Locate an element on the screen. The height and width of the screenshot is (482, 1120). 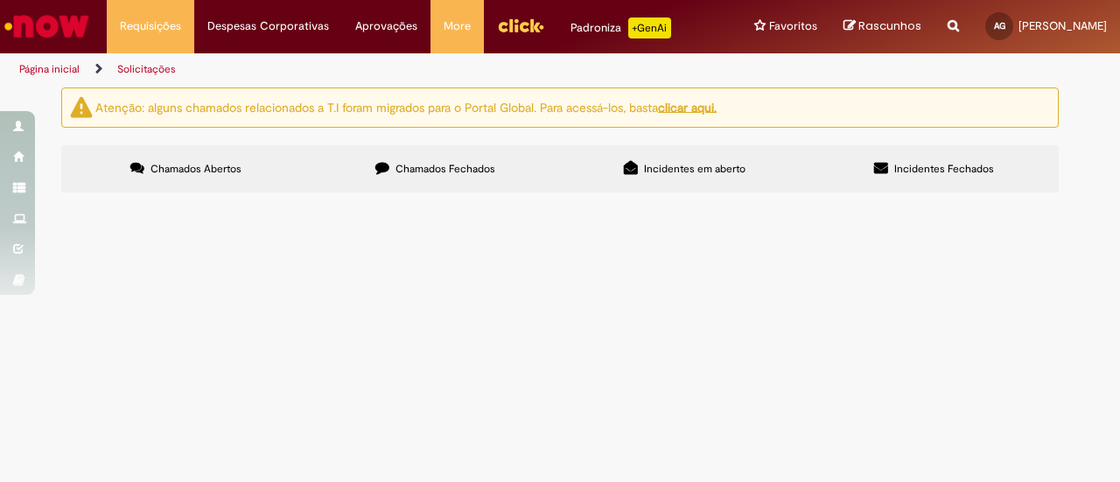
span: Chamados Fechados is located at coordinates (445, 169).